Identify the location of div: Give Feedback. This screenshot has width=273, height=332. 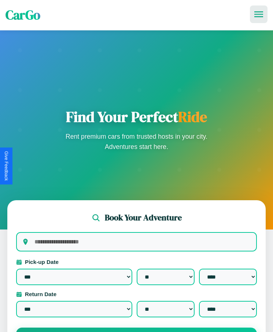
(6, 166).